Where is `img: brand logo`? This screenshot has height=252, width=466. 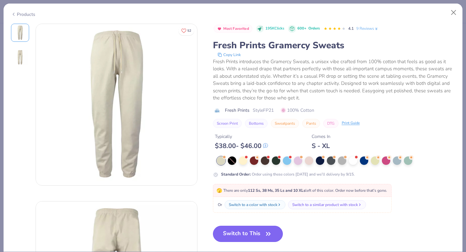
img: brand logo is located at coordinates (217, 110).